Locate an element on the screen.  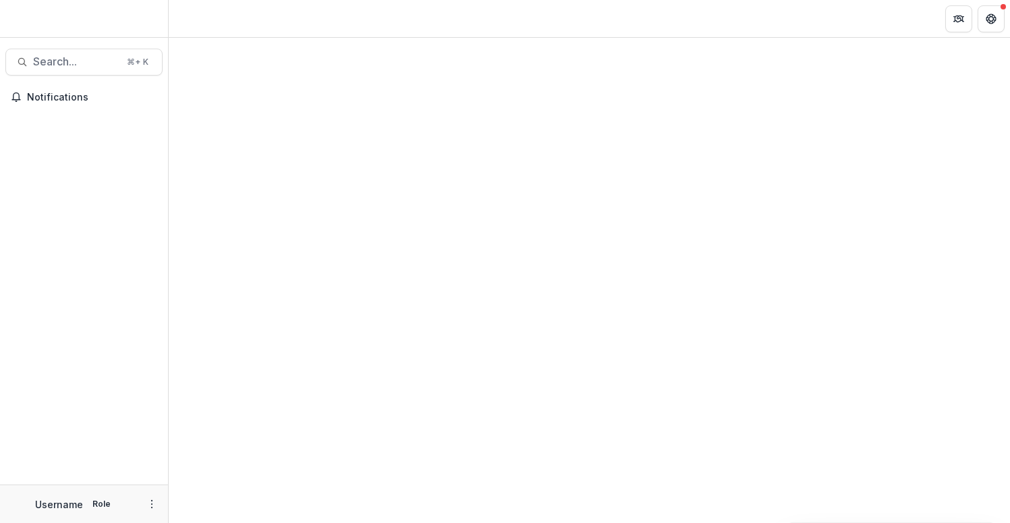
p: Username is located at coordinates (59, 504).